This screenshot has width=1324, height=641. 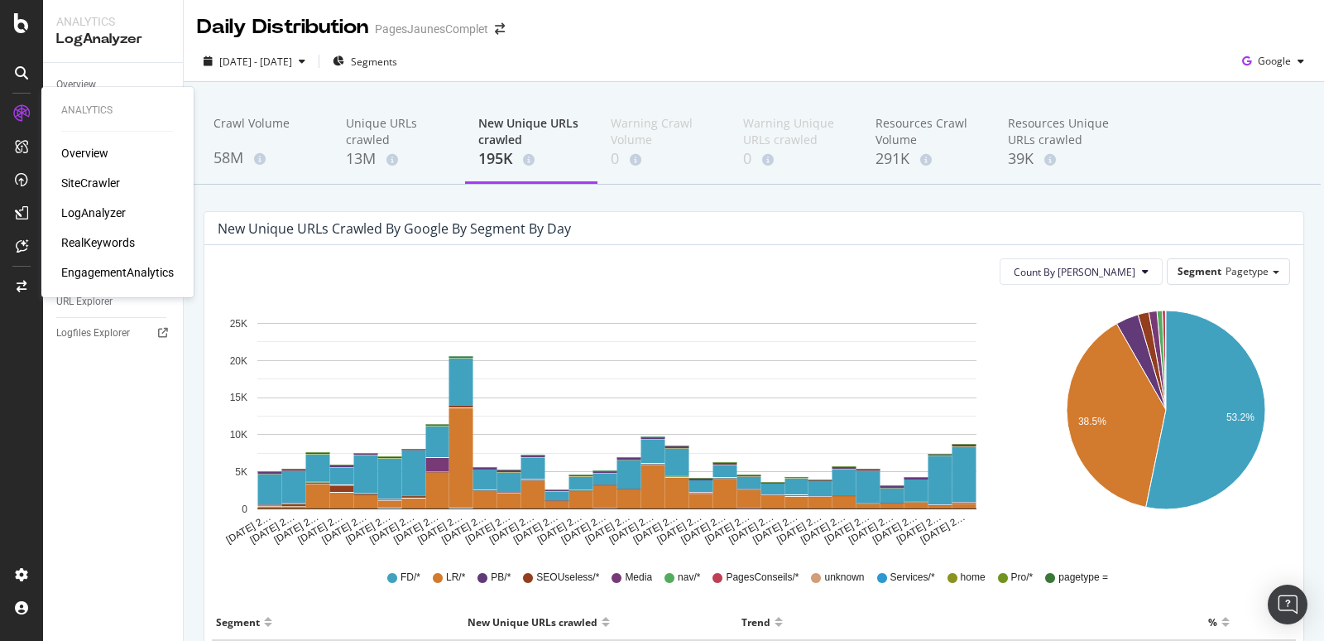 I want to click on text: 0, so click(x=244, y=509).